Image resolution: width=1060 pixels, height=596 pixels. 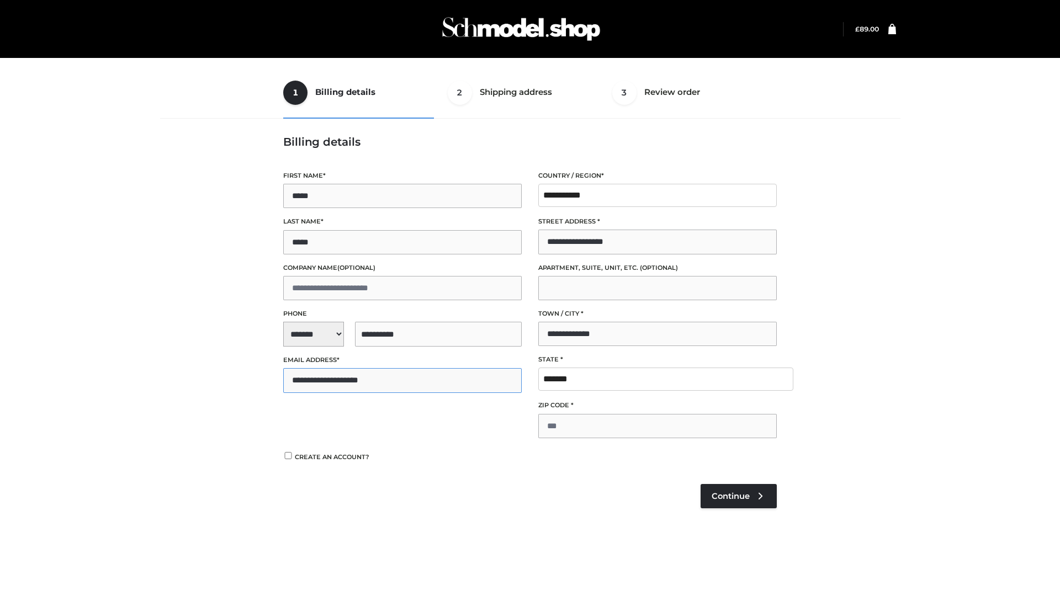 What do you see at coordinates (658, 268) in the screenshot?
I see `label: Apartment, suite, unit, etc.` at bounding box center [658, 268].